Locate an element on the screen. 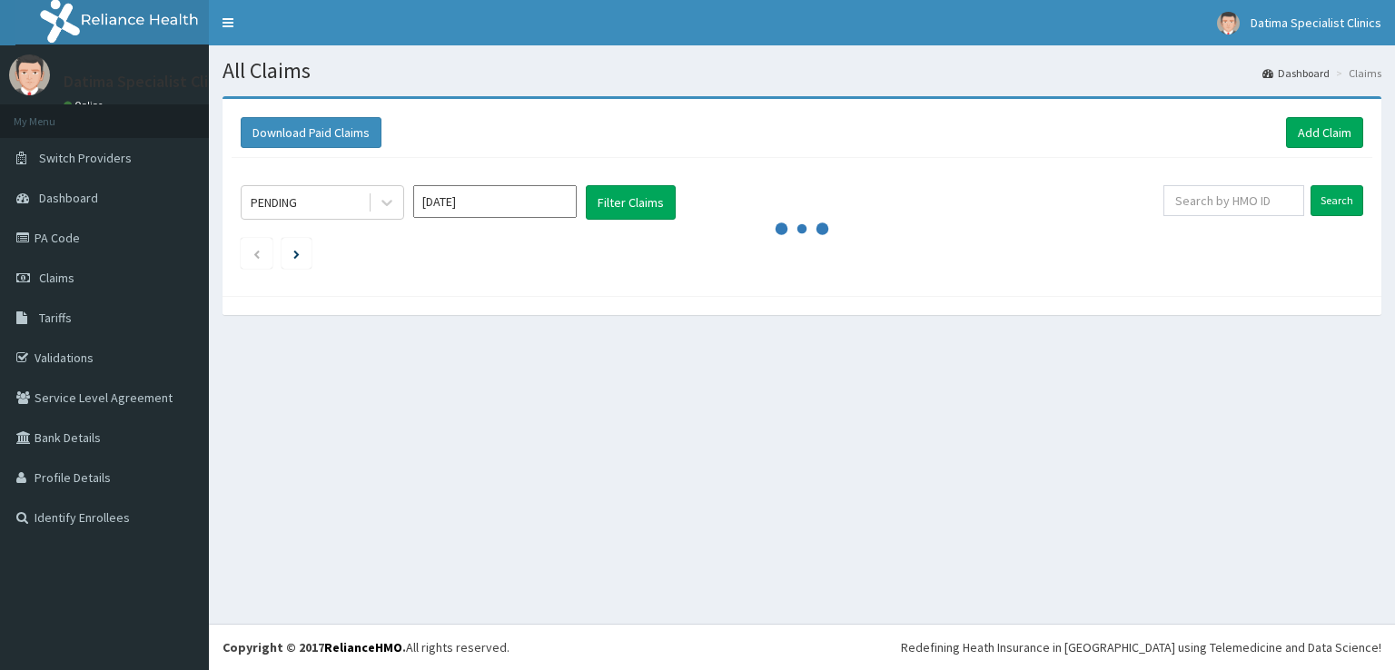 This screenshot has width=1395, height=670. a: Next page is located at coordinates (296, 253).